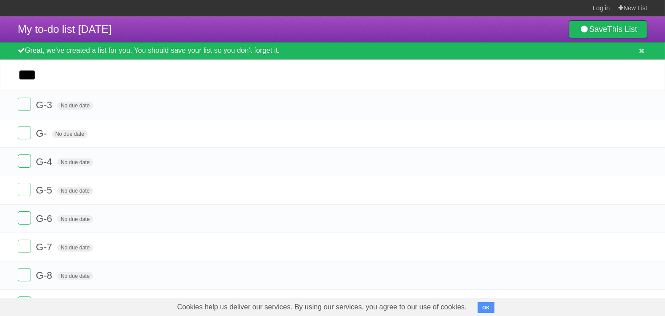  Describe the element at coordinates (45, 246) in the screenshot. I see `span: G-7` at that location.